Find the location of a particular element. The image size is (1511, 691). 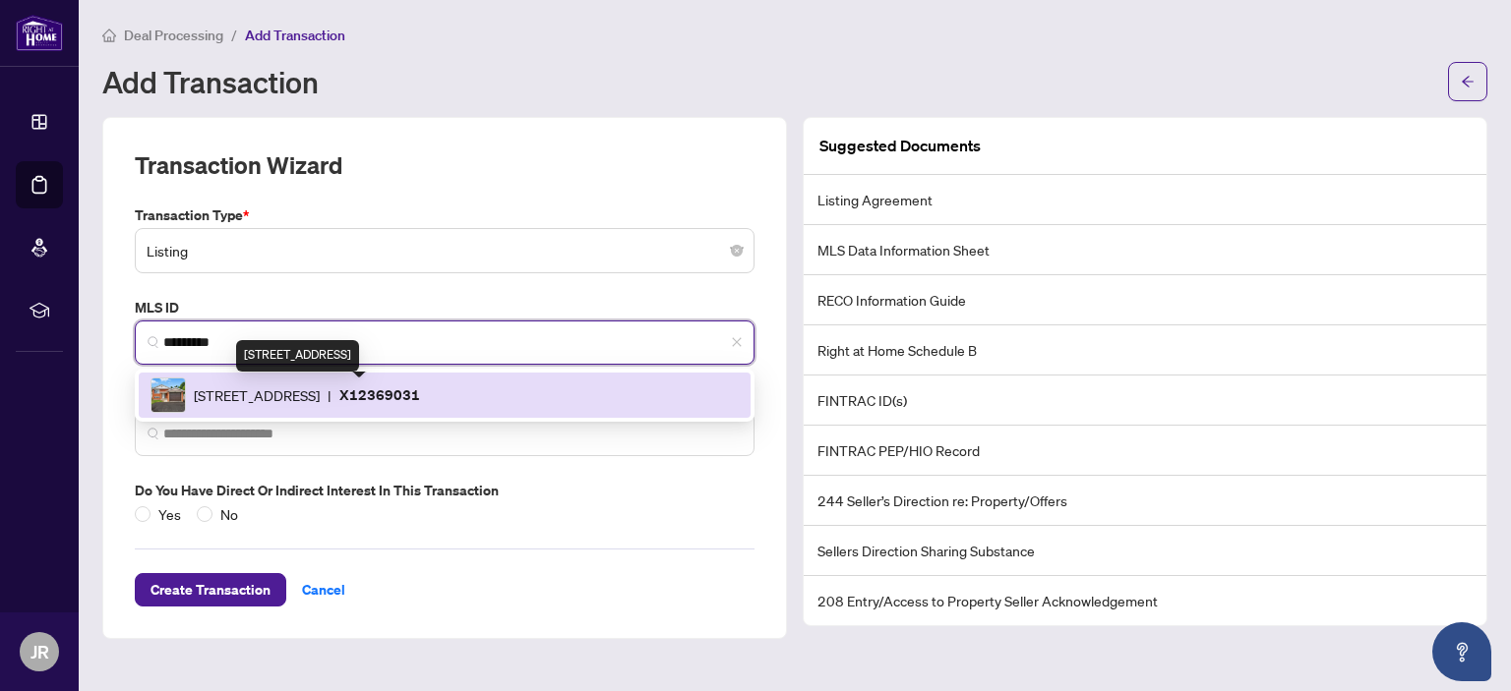

label: Do you have direct or indirect interest in this transaction is located at coordinates (445, 491).